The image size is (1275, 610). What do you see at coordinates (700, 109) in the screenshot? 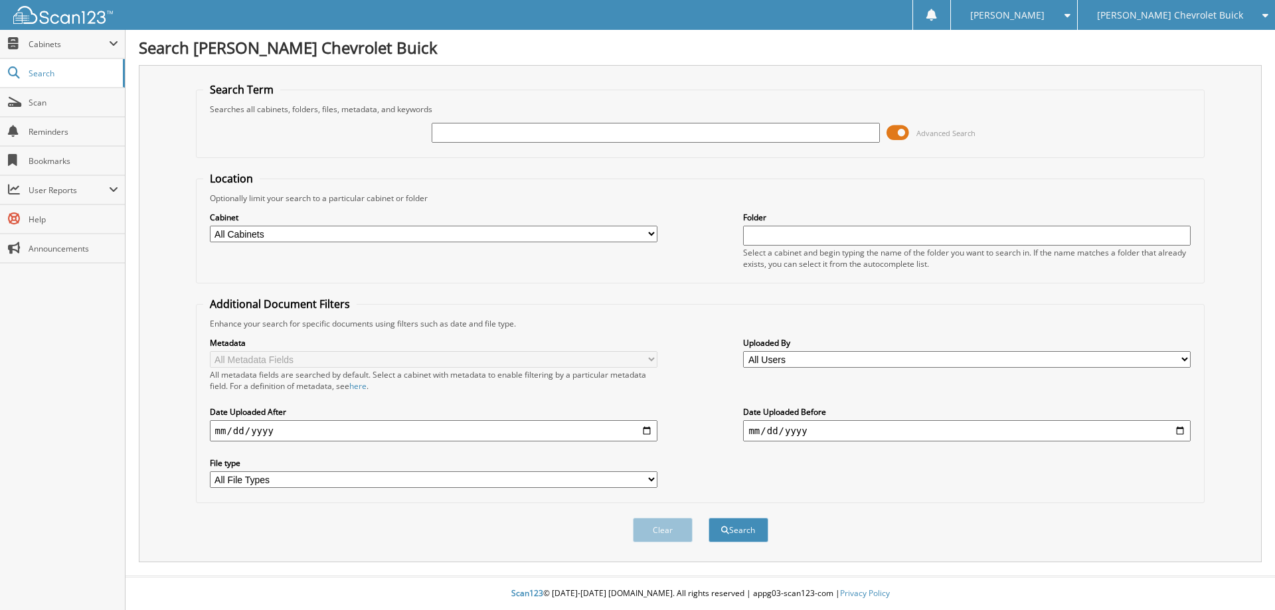
I see `div: Searches all cabinets, folders, files, metadata, and keywords` at bounding box center [700, 109].